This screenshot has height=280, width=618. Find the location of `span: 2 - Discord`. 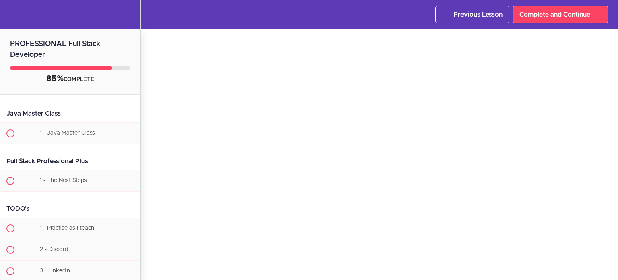

span: 2 - Discord is located at coordinates (54, 249).